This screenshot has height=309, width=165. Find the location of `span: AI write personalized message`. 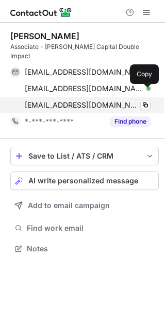

span: AI write personalized message is located at coordinates (83, 181).